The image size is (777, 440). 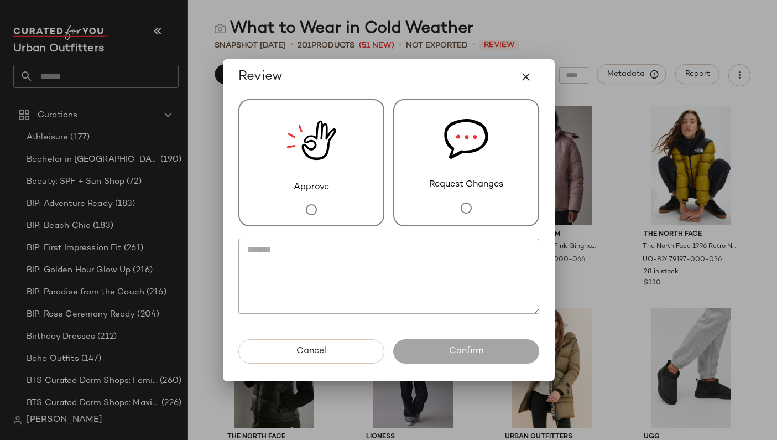 What do you see at coordinates (311, 351) in the screenshot?
I see `span: Cancel` at bounding box center [311, 351].